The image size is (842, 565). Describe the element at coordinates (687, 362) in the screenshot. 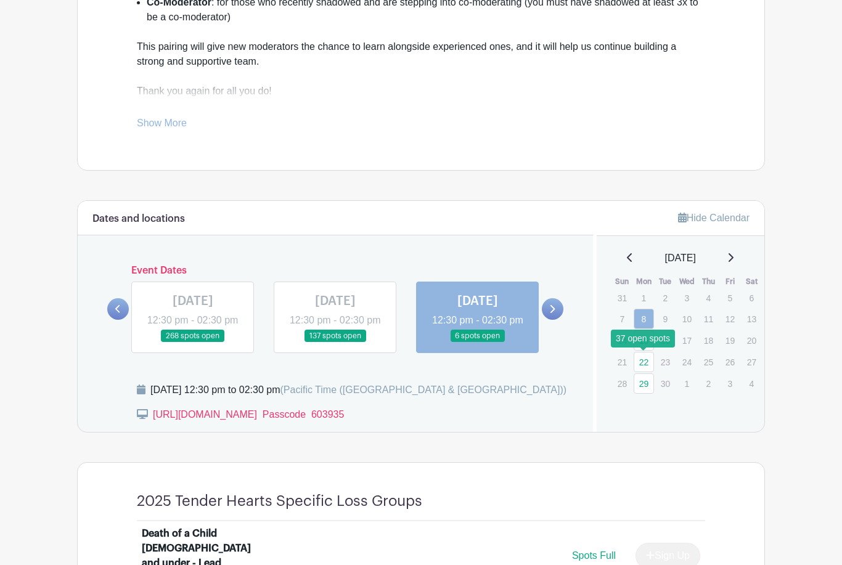

I see `p: 24` at that location.